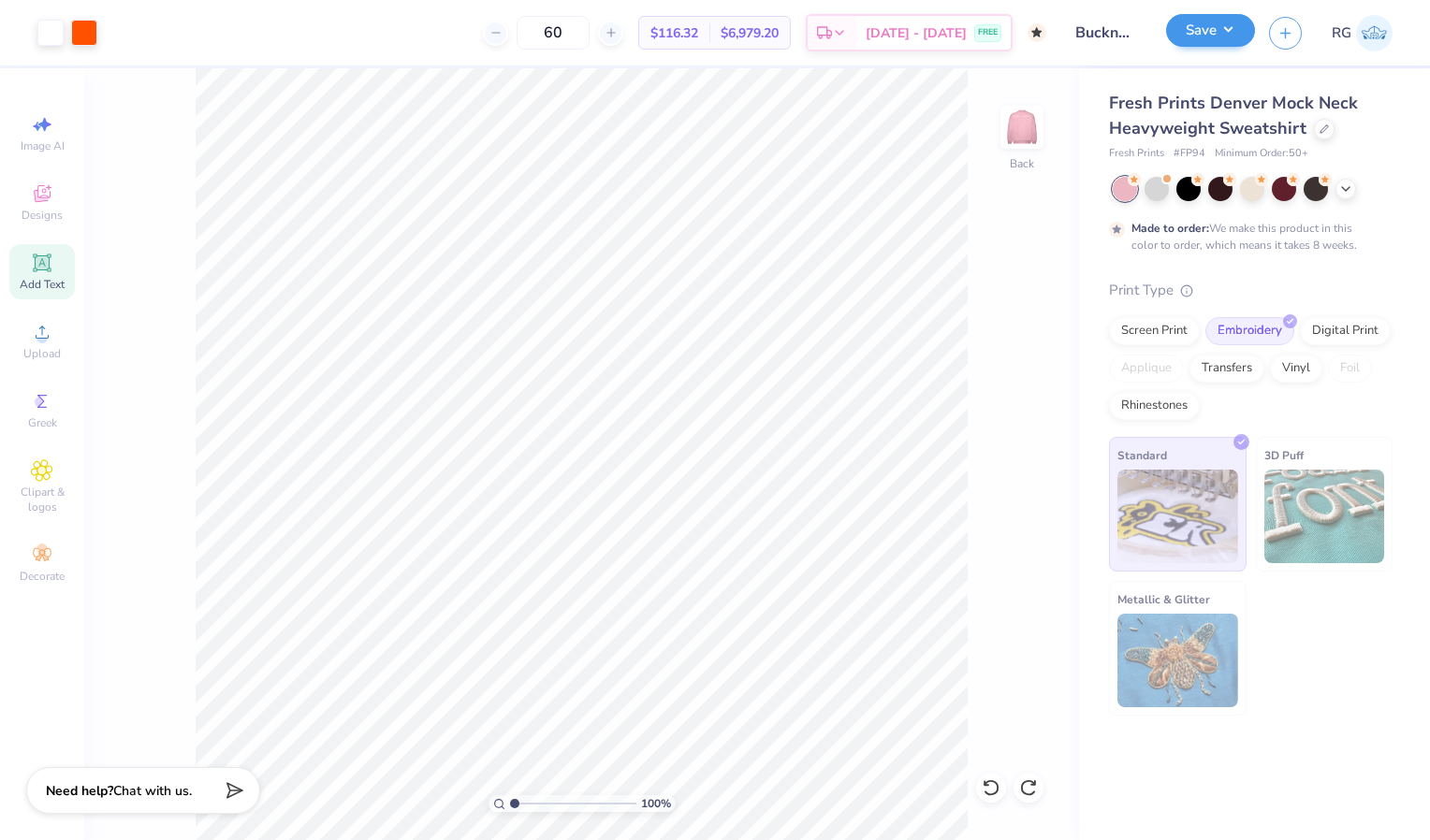 This screenshot has width=1430, height=840. What do you see at coordinates (42, 215) in the screenshot?
I see `span: Designs` at bounding box center [42, 215].